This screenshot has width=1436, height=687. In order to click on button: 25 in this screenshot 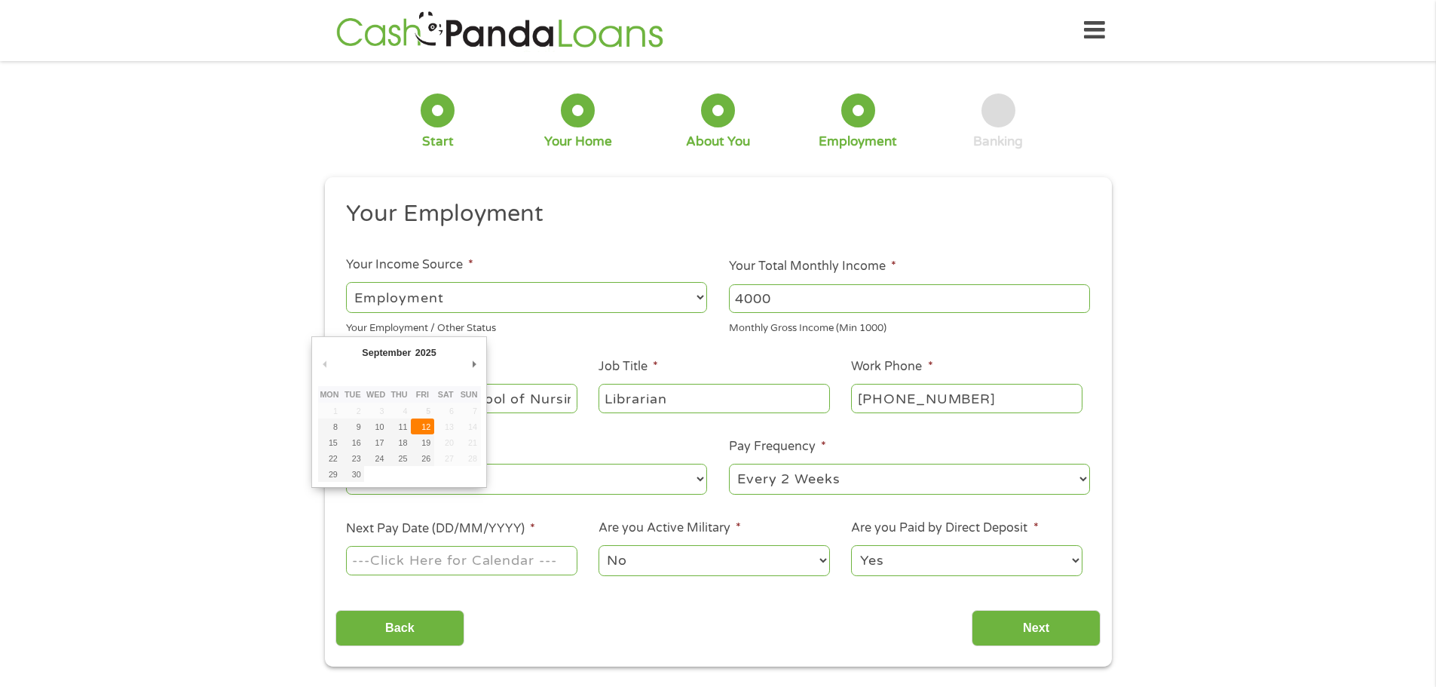, I will do `click(399, 458)`.